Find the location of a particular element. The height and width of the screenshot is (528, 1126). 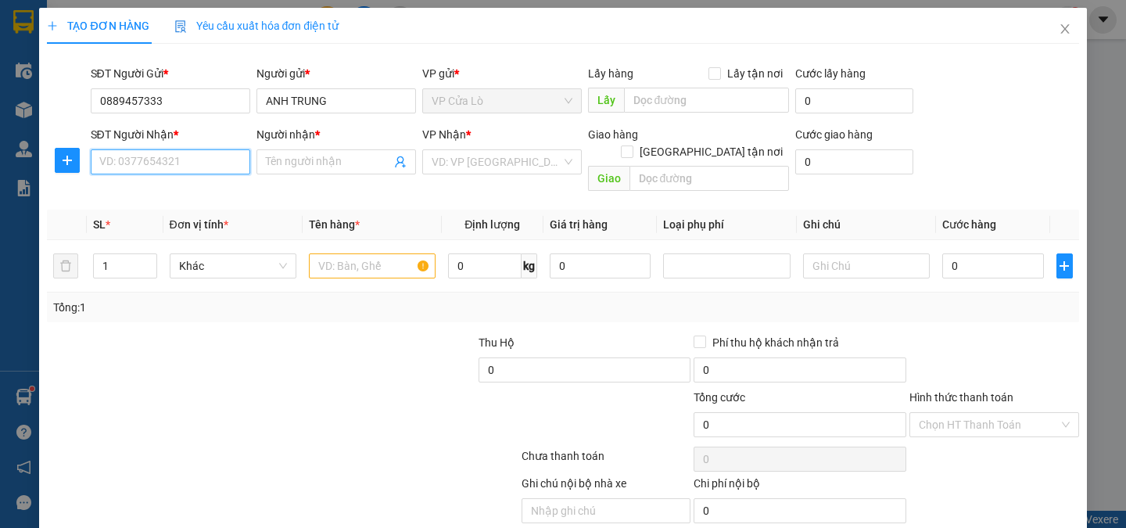

span: Giao is located at coordinates (608, 178).